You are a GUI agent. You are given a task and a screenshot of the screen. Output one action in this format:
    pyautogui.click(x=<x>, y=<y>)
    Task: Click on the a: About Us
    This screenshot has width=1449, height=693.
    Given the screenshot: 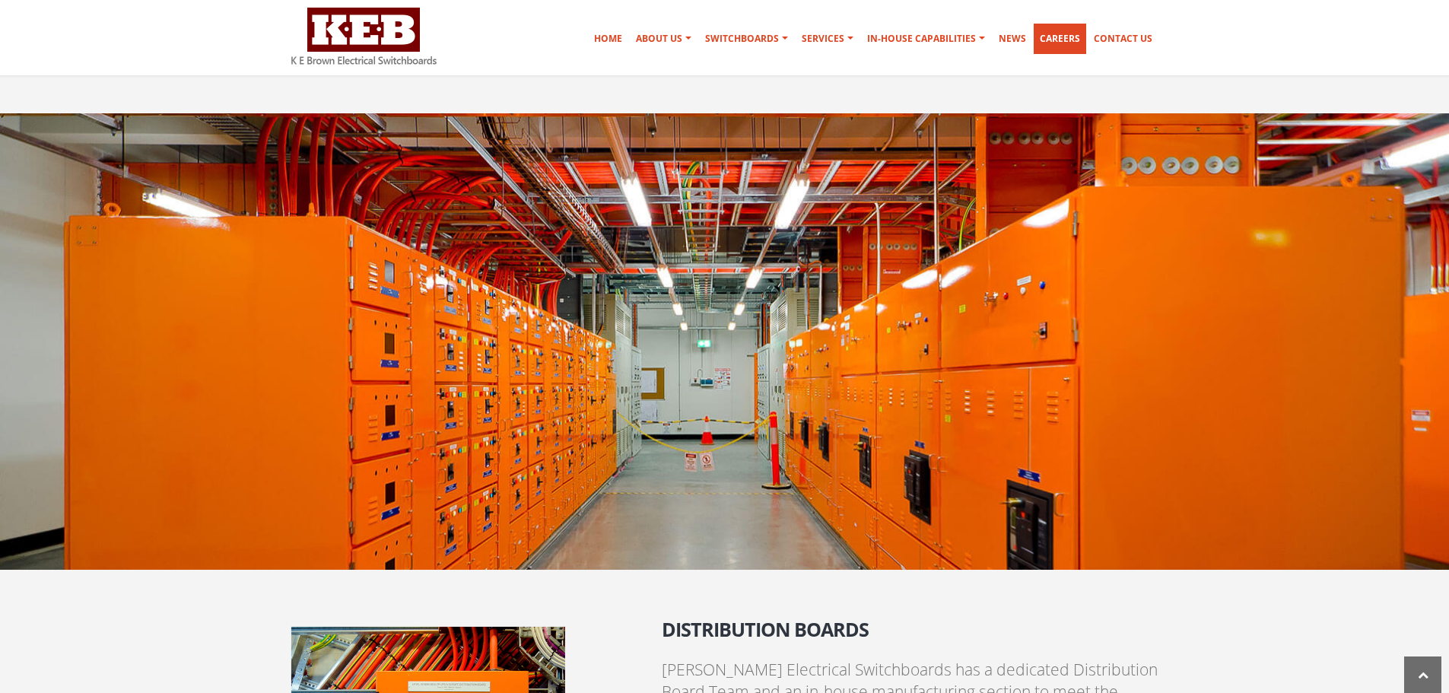 What is the action you would take?
    pyautogui.click(x=663, y=39)
    